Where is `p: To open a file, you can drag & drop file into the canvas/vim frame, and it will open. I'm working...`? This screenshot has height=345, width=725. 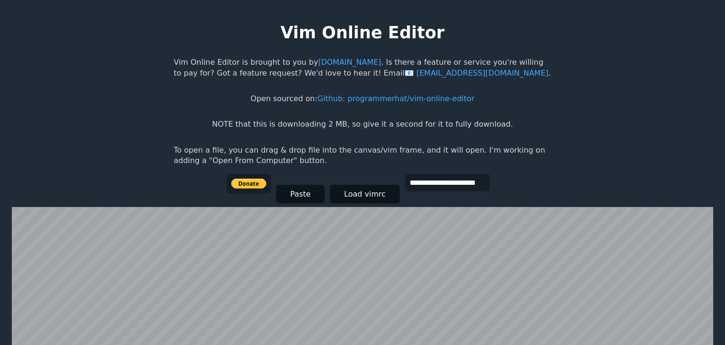 p: To open a file, you can drag & drop file into the canvas/vim frame, and it will open. I'm working... is located at coordinates (363, 155).